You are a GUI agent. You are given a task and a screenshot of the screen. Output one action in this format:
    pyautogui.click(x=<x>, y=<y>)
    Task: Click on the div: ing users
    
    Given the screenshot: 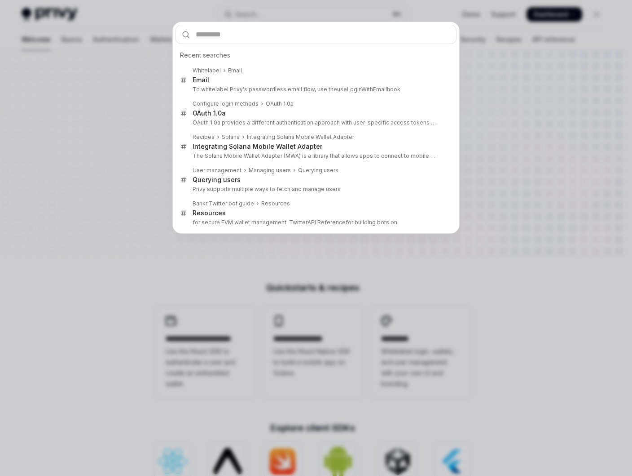 What is the action you would take?
    pyautogui.click(x=217, y=180)
    